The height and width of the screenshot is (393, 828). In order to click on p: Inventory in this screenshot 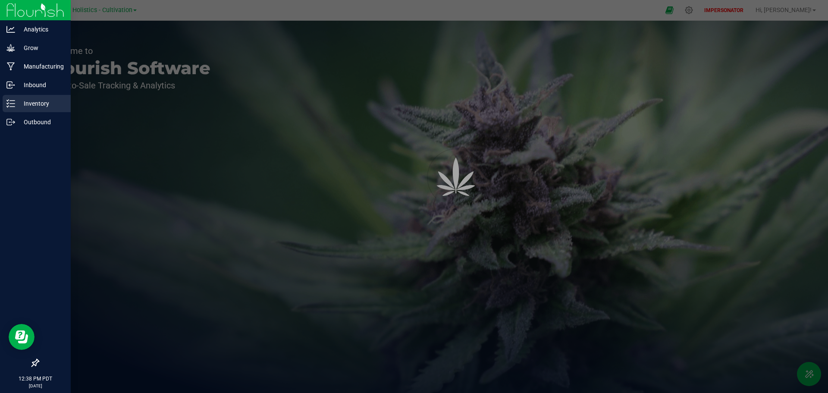, I will do `click(41, 104)`.